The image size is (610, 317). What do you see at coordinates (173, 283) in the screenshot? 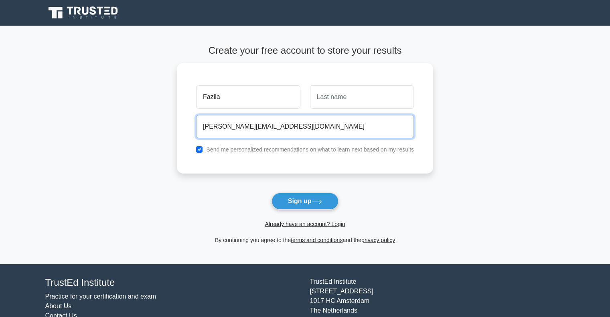
I see `h4: TrustEd Institute` at bounding box center [173, 283].